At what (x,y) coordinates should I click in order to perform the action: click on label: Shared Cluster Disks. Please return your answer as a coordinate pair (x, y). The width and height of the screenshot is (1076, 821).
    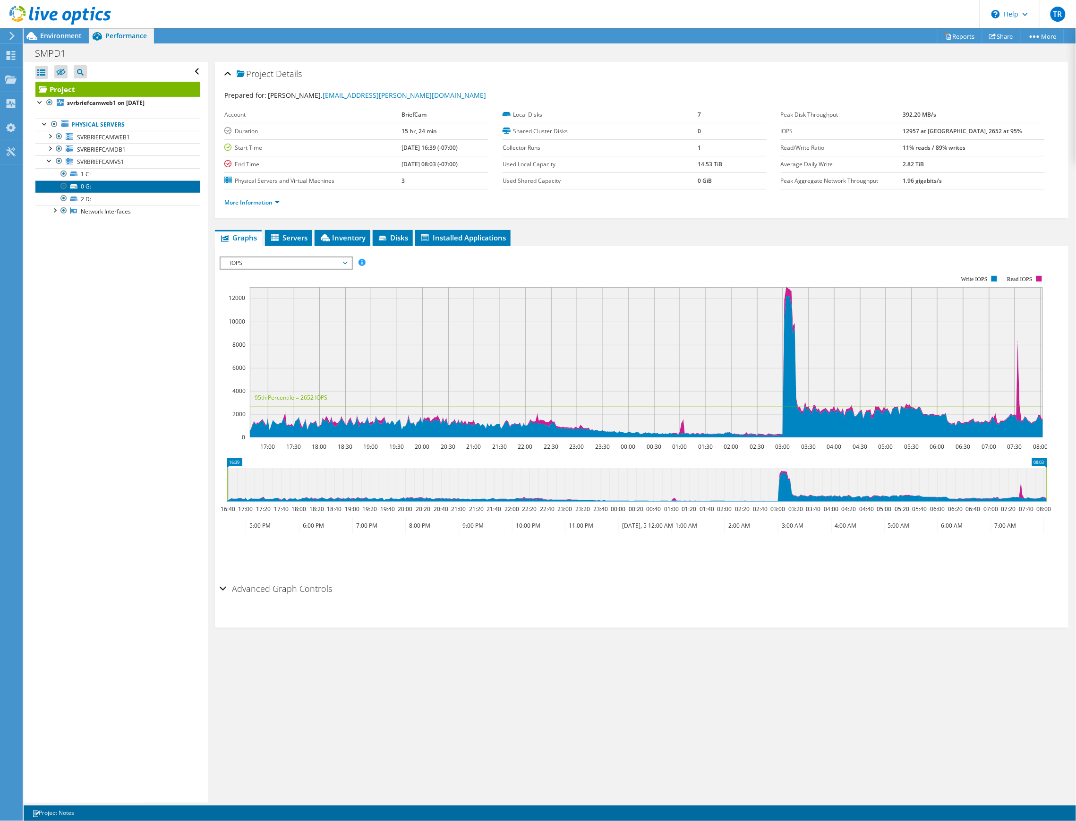
    Looking at the image, I should click on (600, 131).